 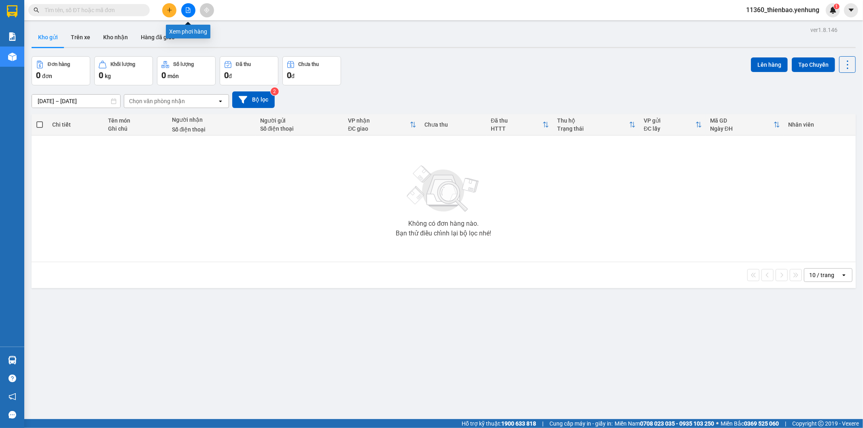 I want to click on button: Đã thu0đ, so click(x=249, y=71).